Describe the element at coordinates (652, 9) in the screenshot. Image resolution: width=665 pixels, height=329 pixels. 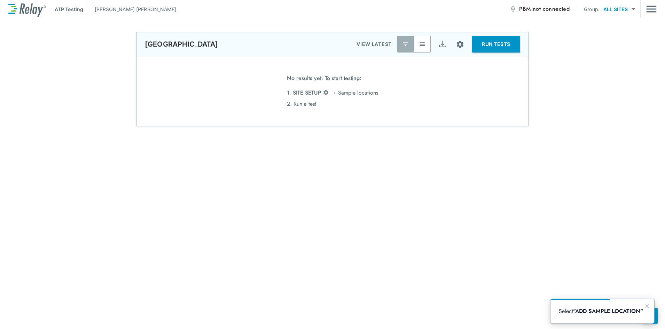
I see `img: Drawer Icon` at that location.